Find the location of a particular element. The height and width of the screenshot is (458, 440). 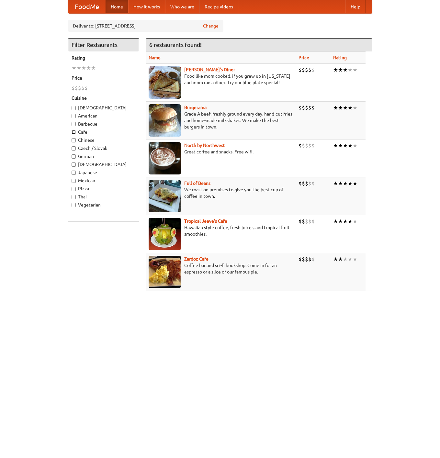

label: Japanese is located at coordinates (104, 172).